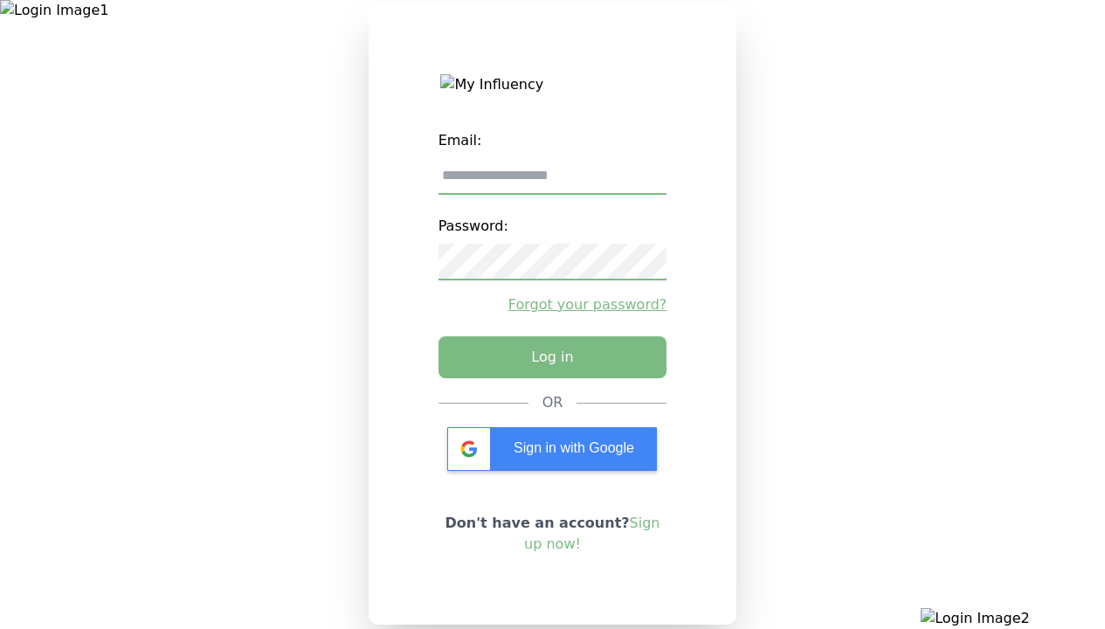 The height and width of the screenshot is (629, 1105). What do you see at coordinates (553, 305) in the screenshot?
I see `a: Forgot your password?` at bounding box center [553, 305].